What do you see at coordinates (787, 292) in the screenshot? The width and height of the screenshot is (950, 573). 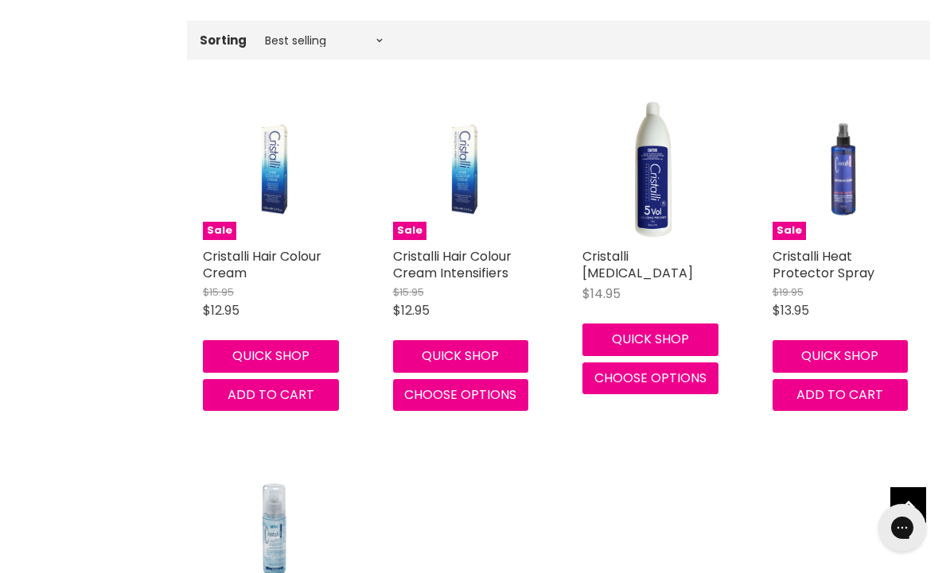 I see `span: $19.95` at bounding box center [787, 292].